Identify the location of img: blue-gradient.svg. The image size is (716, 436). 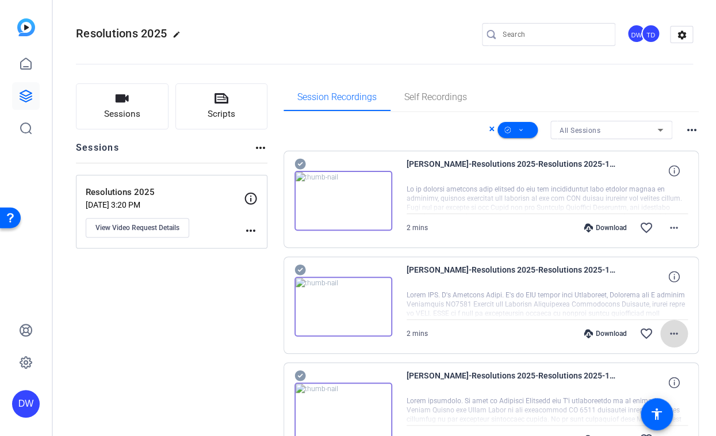
(26, 27).